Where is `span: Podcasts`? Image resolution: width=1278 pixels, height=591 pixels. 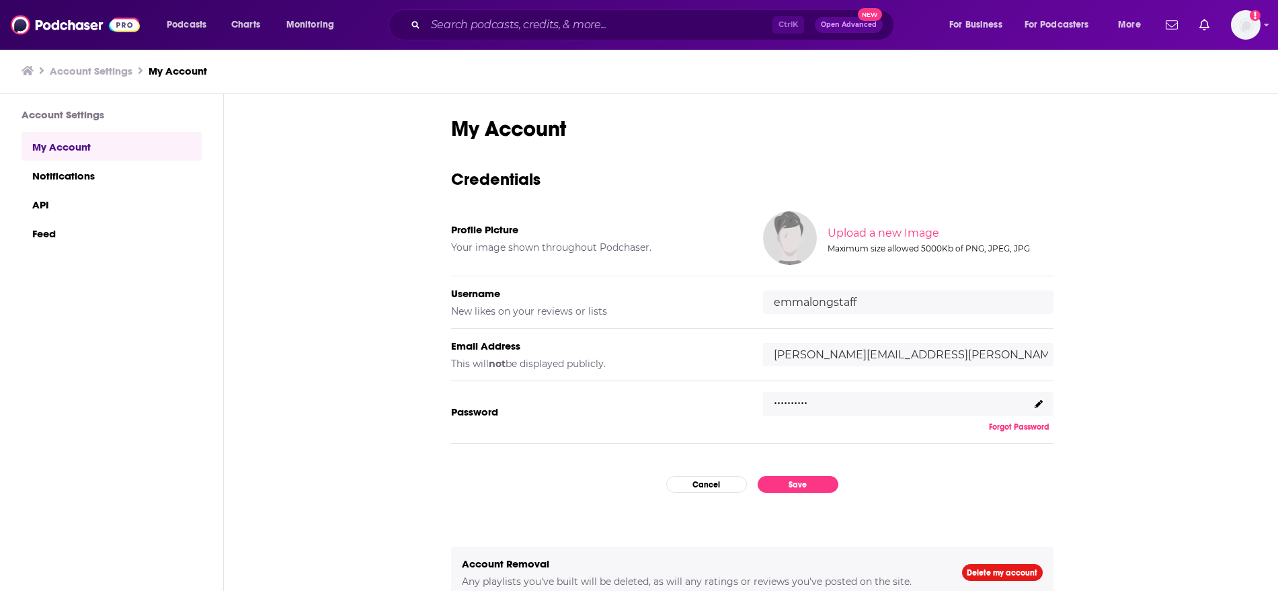
span: Podcasts is located at coordinates (186, 25).